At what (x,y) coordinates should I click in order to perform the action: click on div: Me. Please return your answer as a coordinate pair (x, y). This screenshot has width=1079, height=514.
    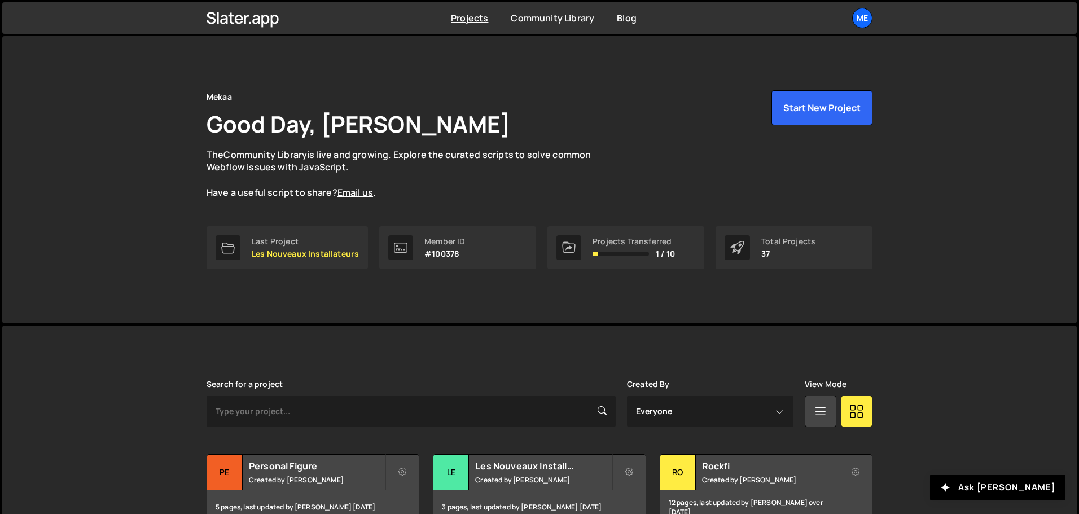
    Looking at the image, I should click on (862, 18).